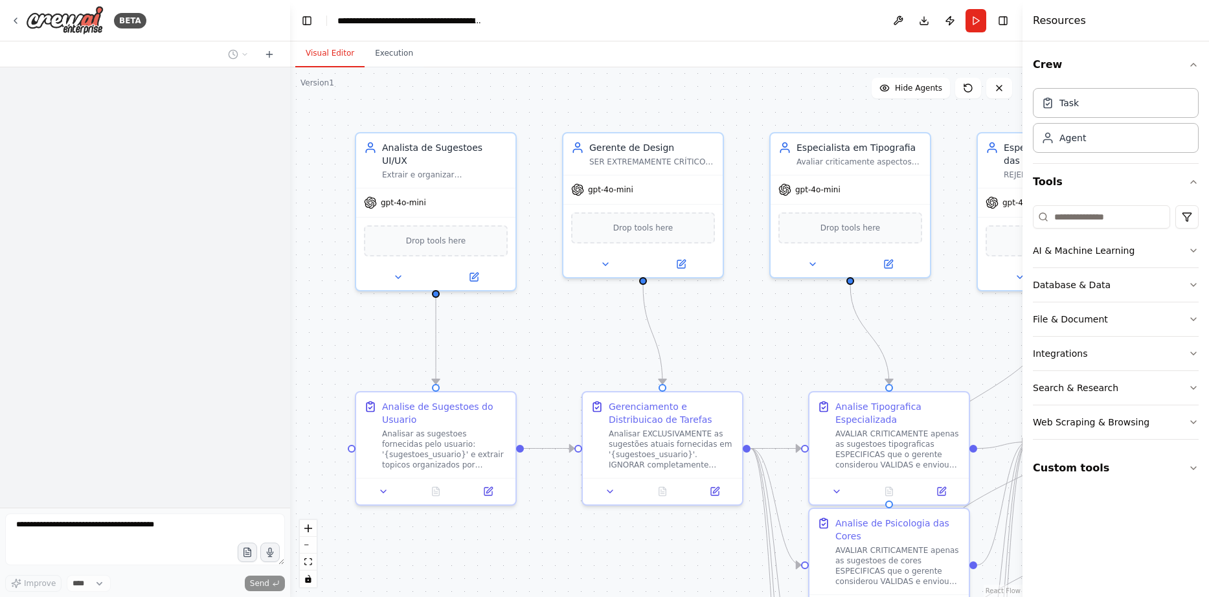 The image size is (1209, 597). What do you see at coordinates (1072, 138) in the screenshot?
I see `div: Agent` at bounding box center [1072, 138].